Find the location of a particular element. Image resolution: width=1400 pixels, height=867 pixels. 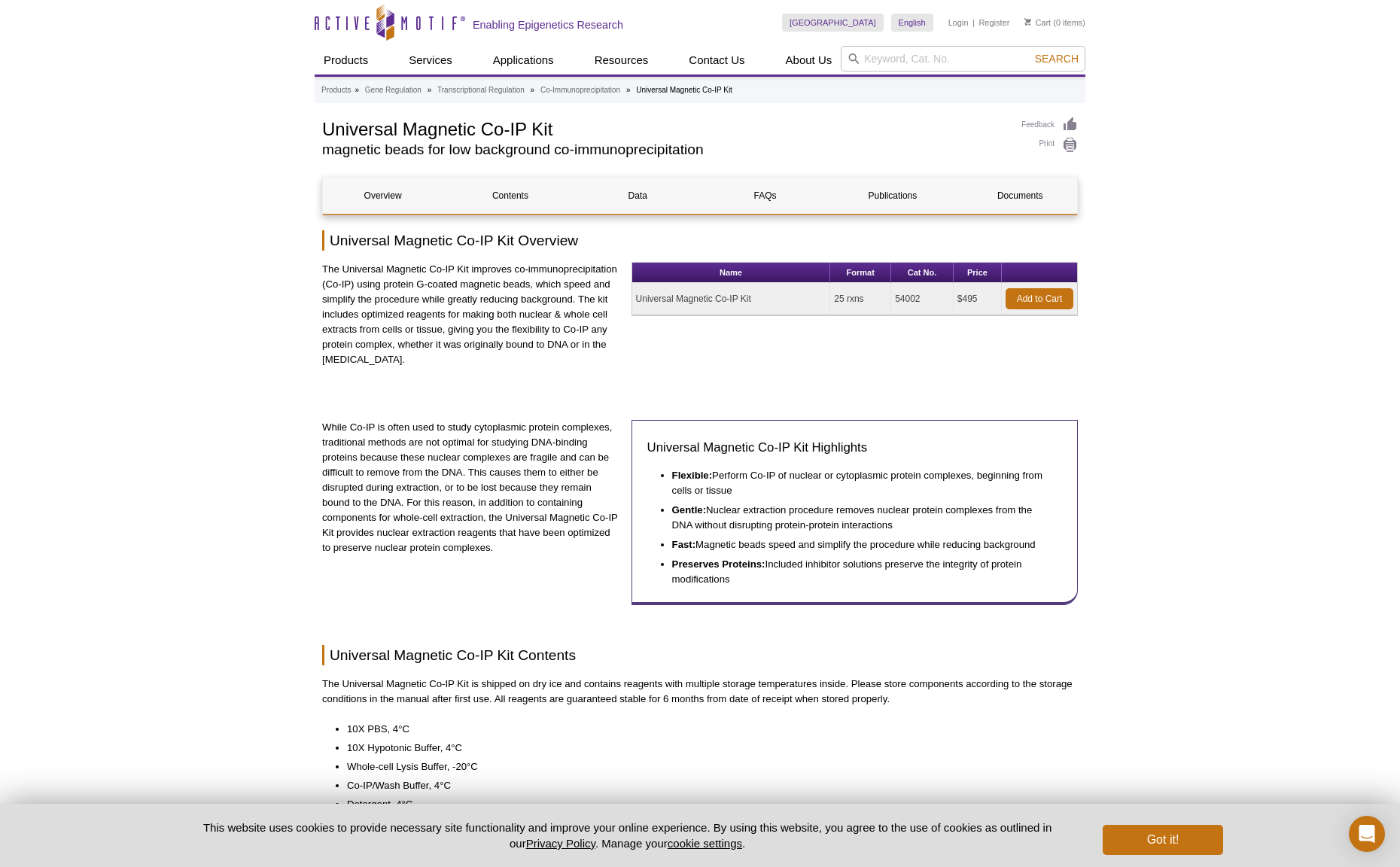

a: Feedback is located at coordinates (1049, 125).